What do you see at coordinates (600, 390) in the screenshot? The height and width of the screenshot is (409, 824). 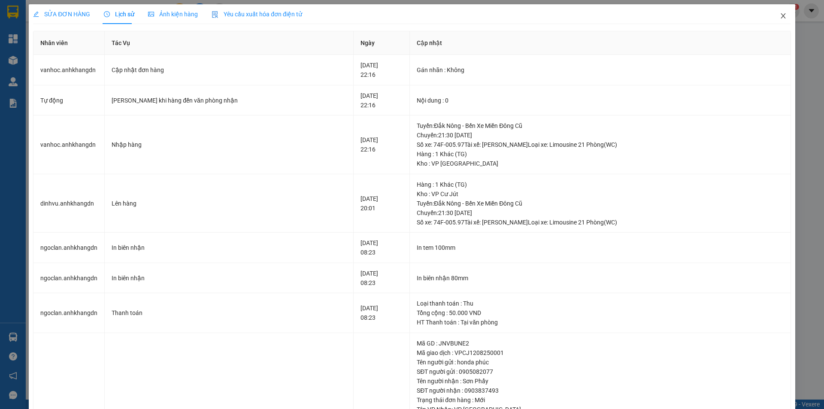 I see `div: SĐT người nhận : 0903837493` at bounding box center [600, 390].